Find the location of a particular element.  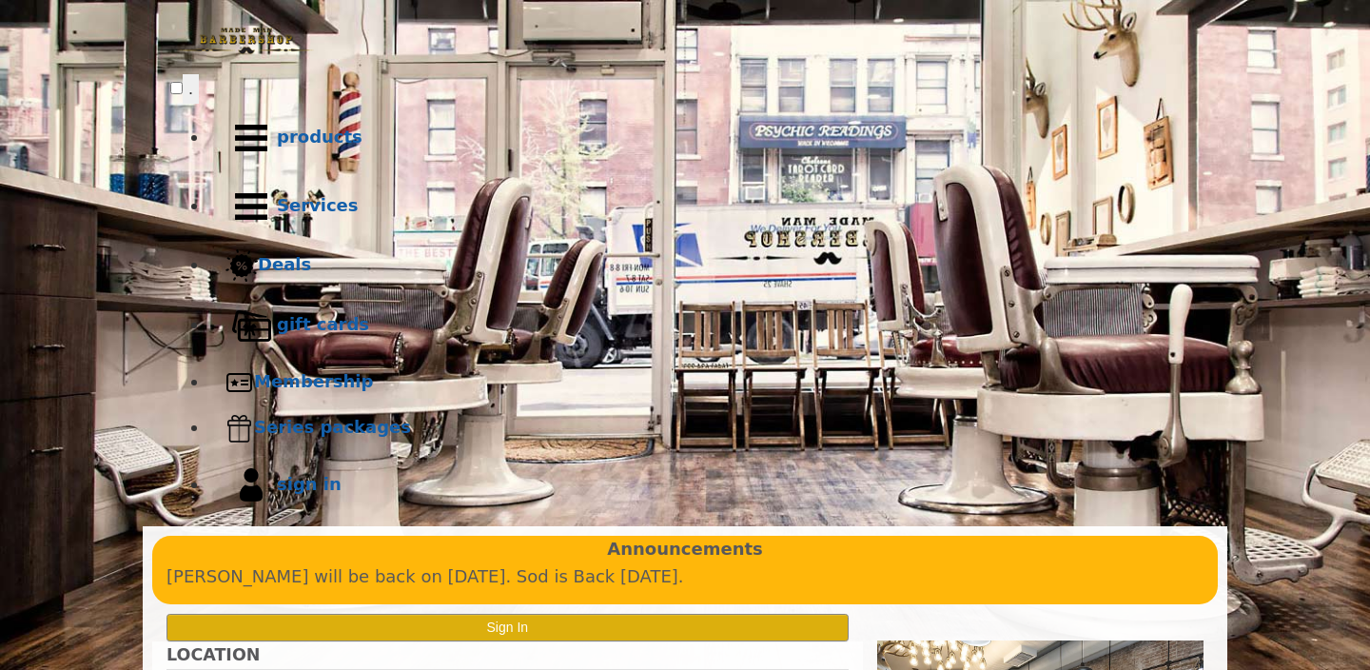

a: sign insign in is located at coordinates (704, 485).